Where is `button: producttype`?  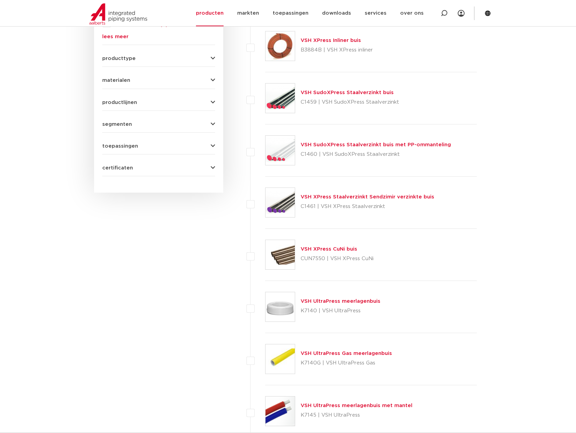 button: producttype is located at coordinates (159, 58).